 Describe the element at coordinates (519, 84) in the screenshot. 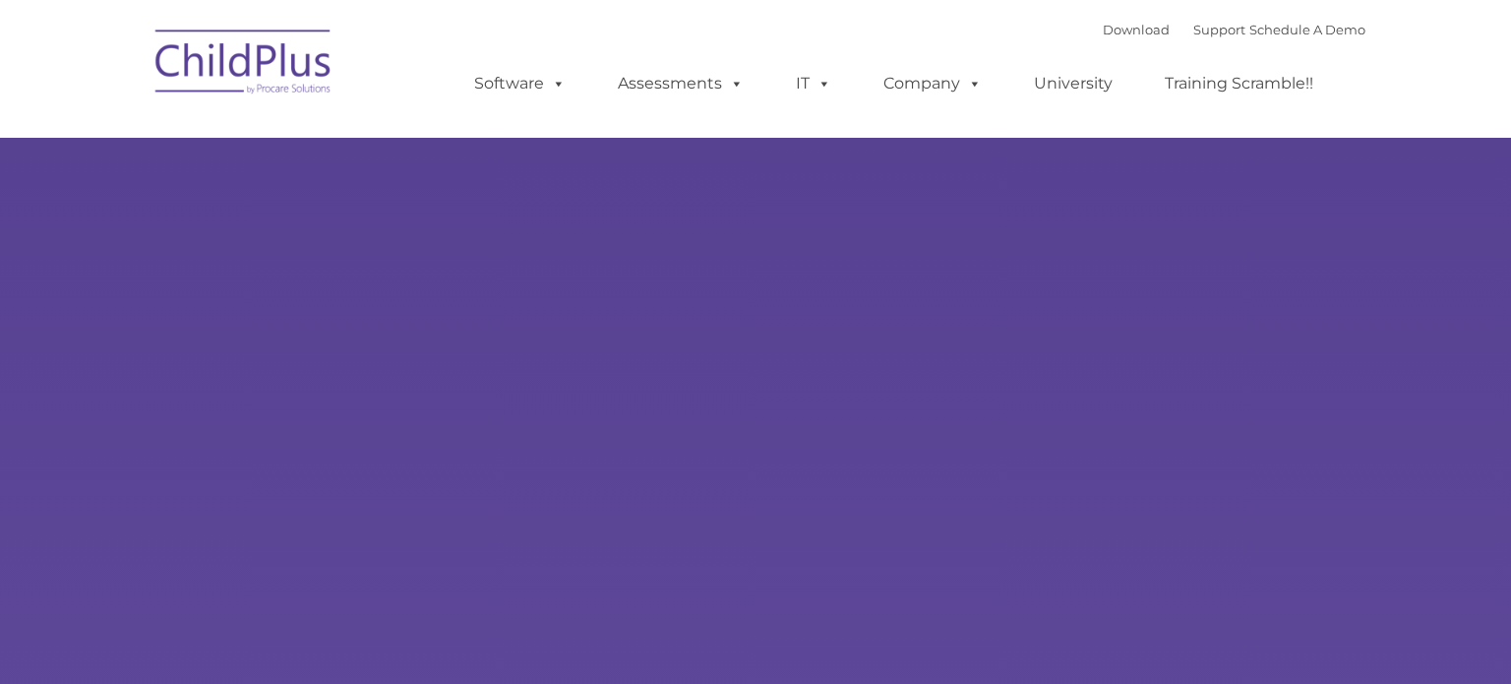

I see `a: Software` at that location.